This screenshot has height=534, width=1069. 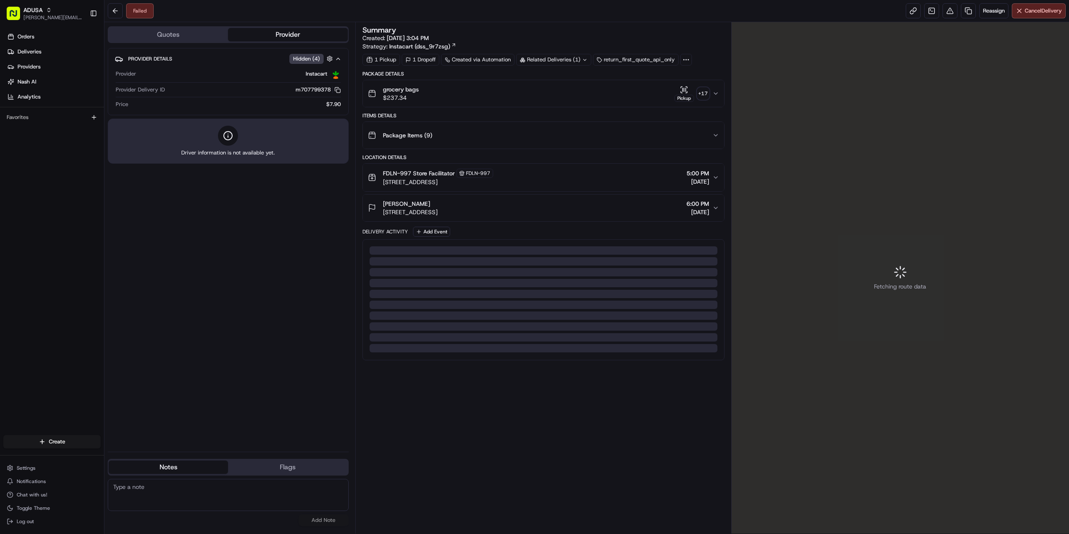 I want to click on span: $7.90, so click(x=333, y=104).